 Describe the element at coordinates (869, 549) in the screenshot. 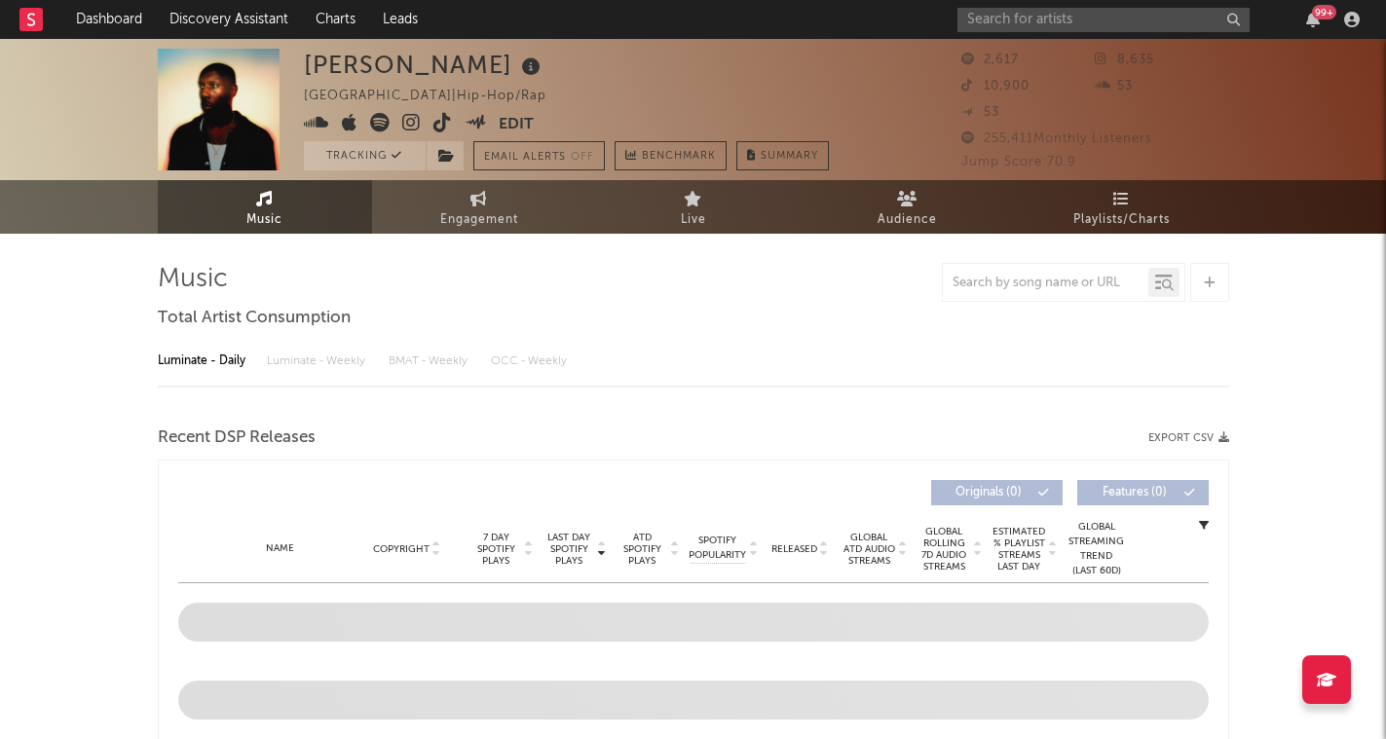

I see `span: Global ATD Audio Streams` at that location.